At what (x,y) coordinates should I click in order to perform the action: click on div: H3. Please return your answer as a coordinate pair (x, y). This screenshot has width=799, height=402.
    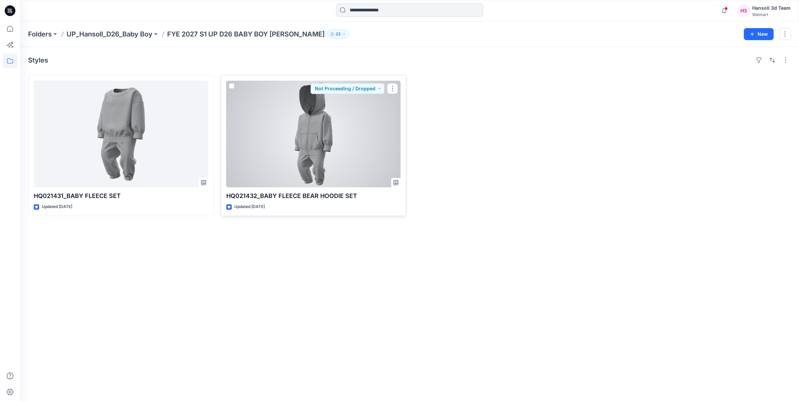
    Looking at the image, I should click on (744, 11).